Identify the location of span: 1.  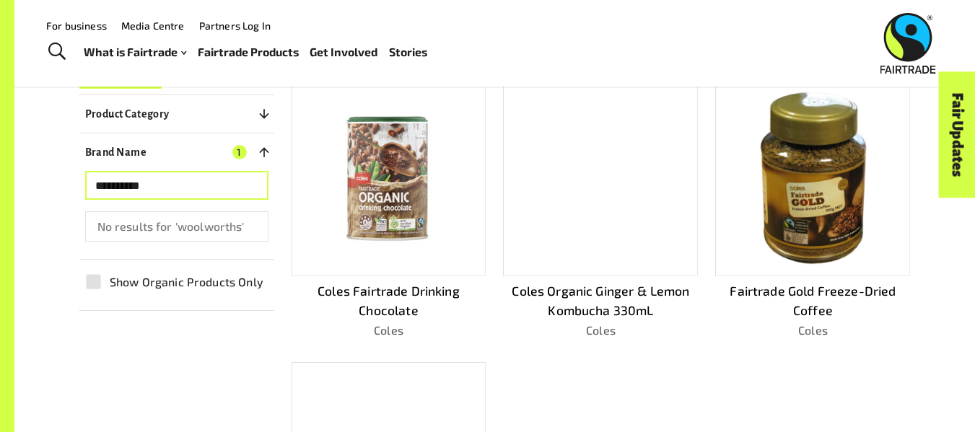
(240, 152).